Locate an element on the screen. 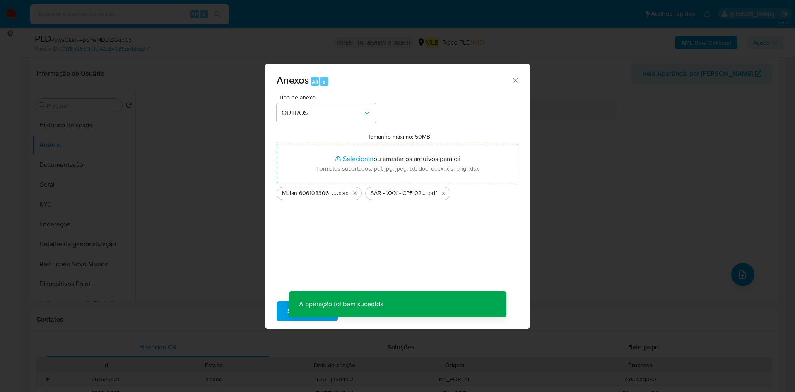 The image size is (795, 392). span: .pdf is located at coordinates (432, 193).